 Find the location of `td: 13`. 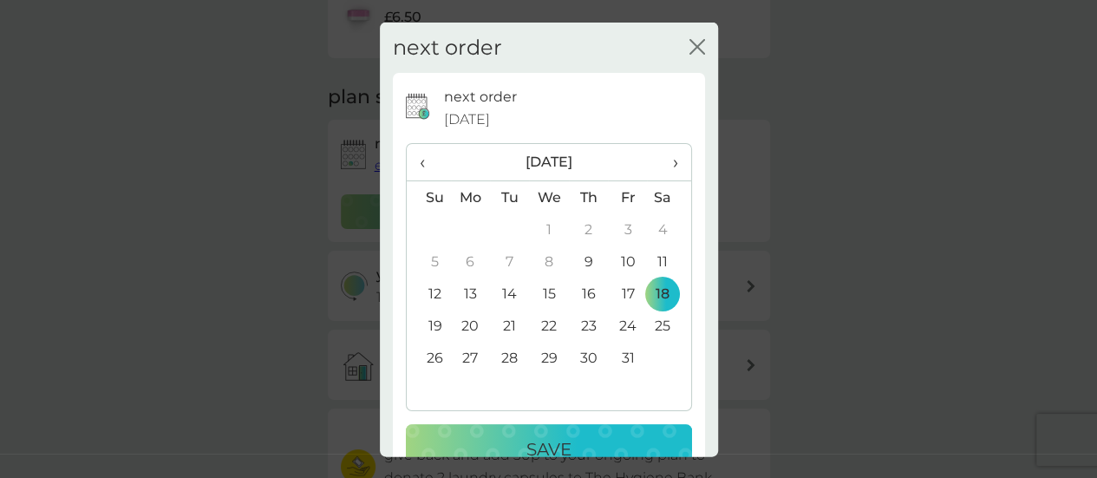

td: 13 is located at coordinates (471, 293).